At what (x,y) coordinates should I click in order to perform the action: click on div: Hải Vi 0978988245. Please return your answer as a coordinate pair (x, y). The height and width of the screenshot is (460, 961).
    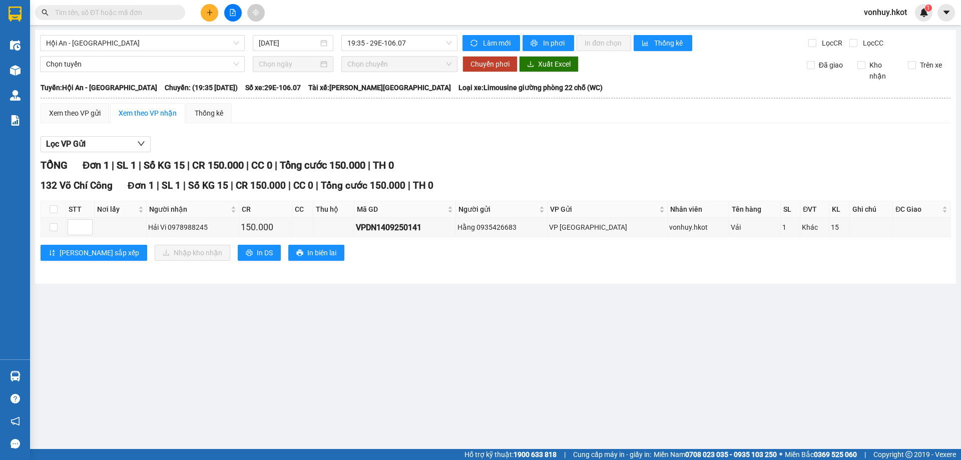
    Looking at the image, I should click on (193, 227).